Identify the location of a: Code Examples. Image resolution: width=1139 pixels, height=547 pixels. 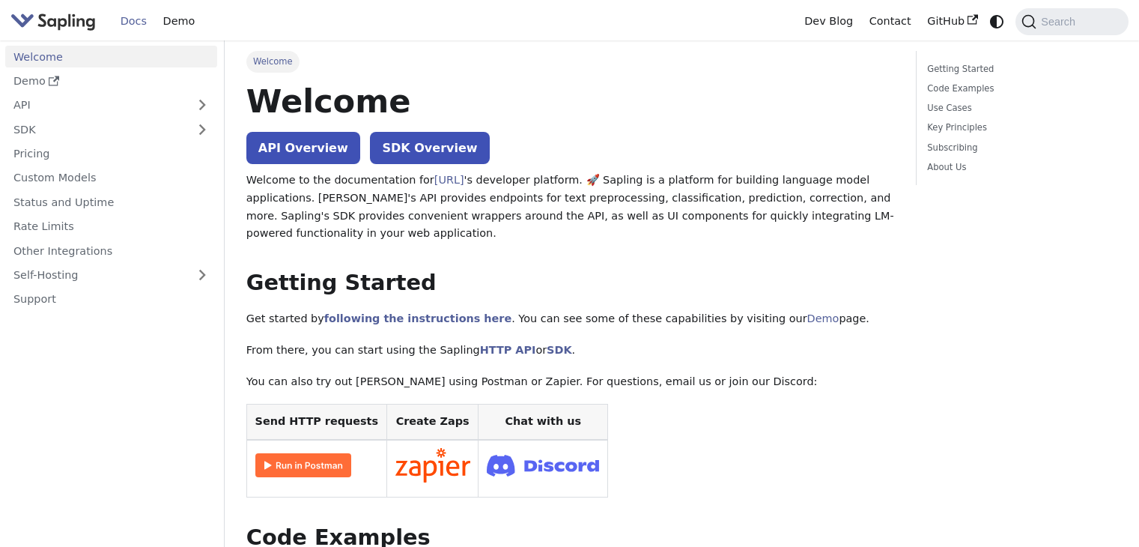
(1019, 88).